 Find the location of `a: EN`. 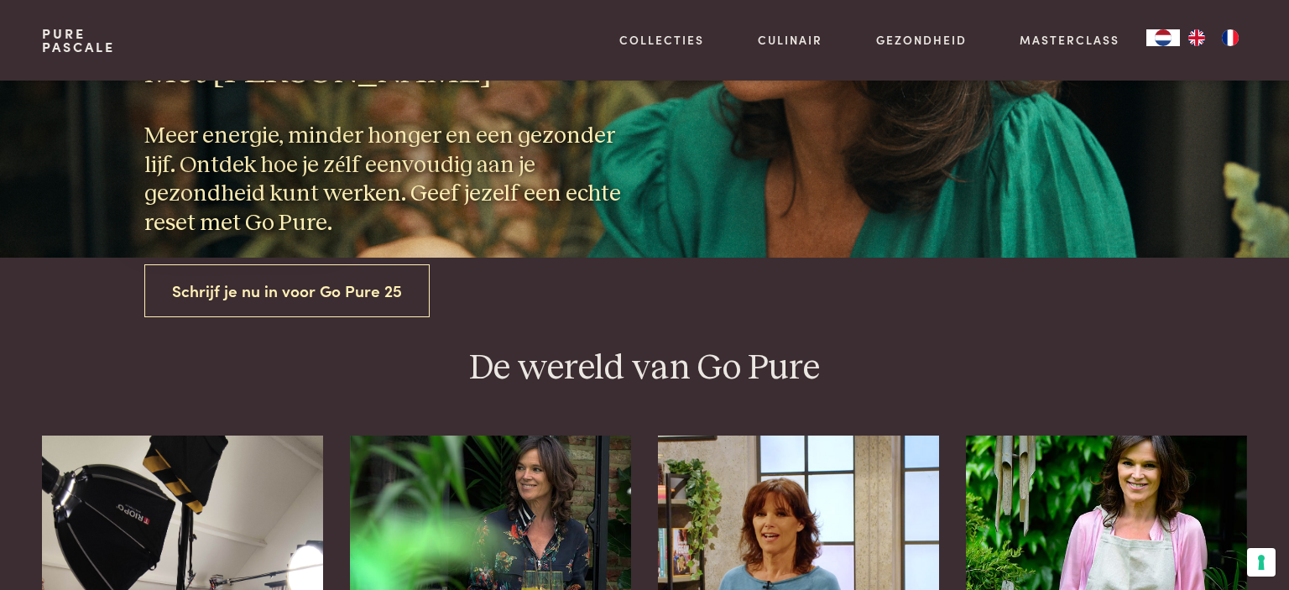

a: EN is located at coordinates (1196, 38).